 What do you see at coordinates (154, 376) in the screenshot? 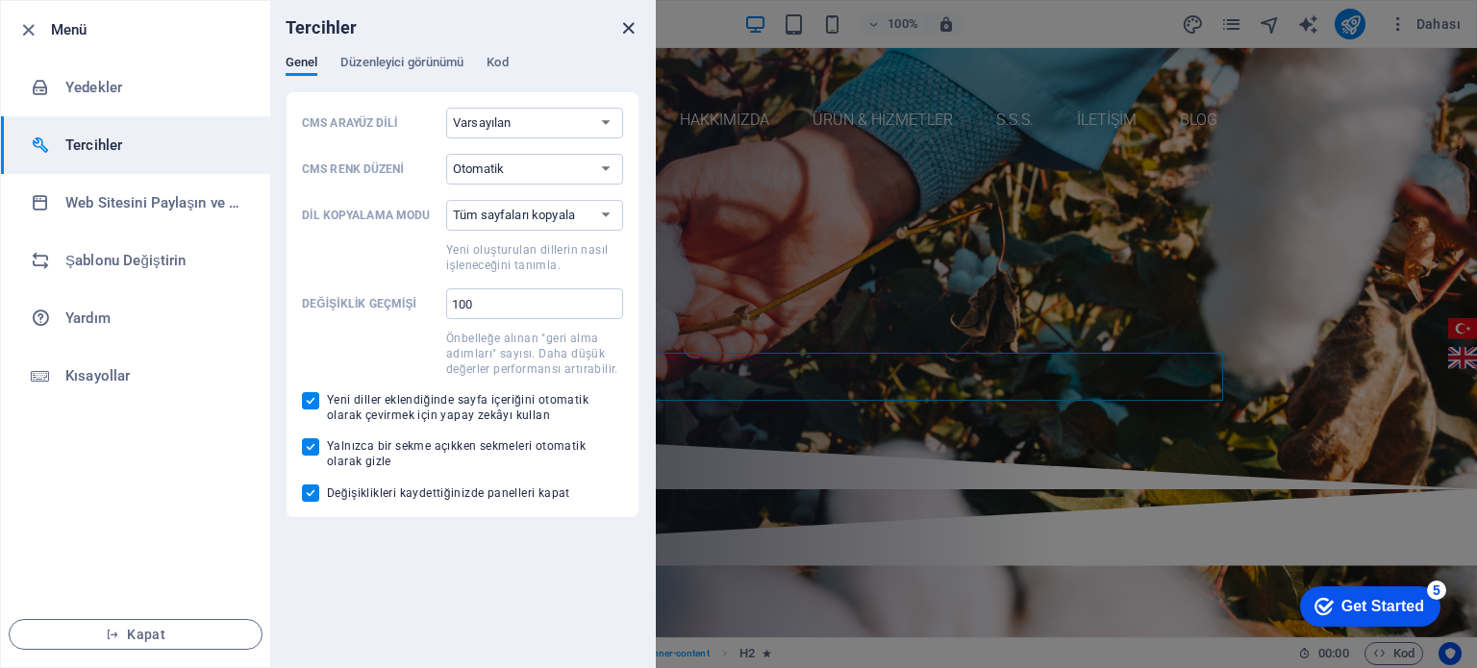
I see `h6: Kısayollar` at bounding box center [154, 376].